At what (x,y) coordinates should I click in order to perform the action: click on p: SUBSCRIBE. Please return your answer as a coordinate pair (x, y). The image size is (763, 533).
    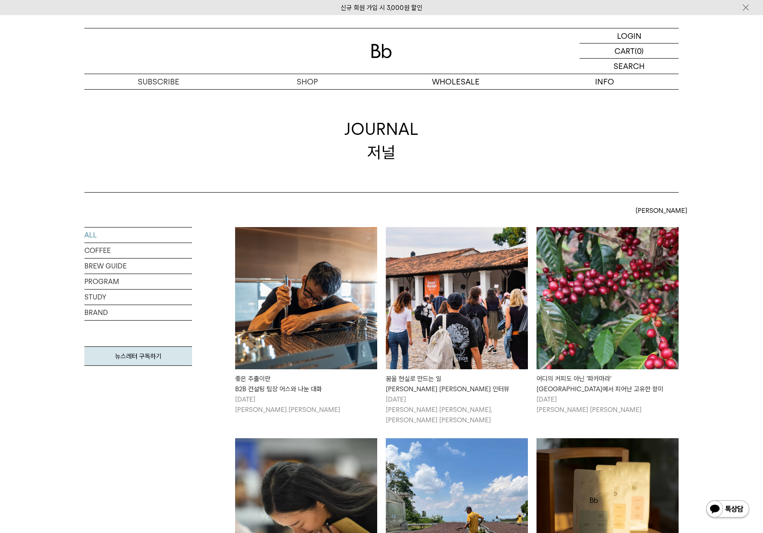
    Looking at the image, I should click on (158, 81).